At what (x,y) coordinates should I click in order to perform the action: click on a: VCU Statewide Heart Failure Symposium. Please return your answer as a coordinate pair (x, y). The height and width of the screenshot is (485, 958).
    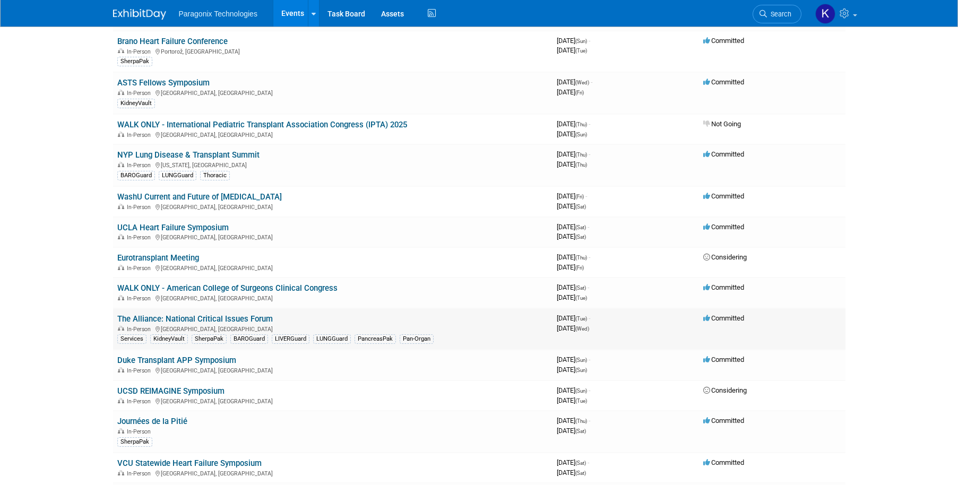
    Looking at the image, I should click on (189, 463).